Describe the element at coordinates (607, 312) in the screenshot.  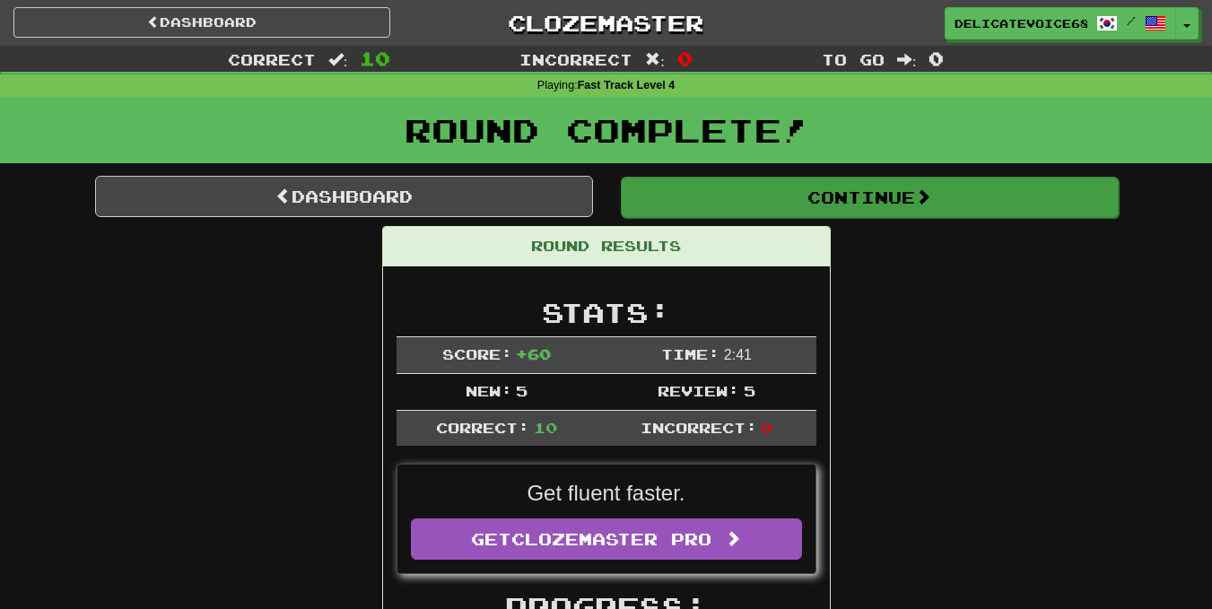
I see `h2: Stats:` at that location.